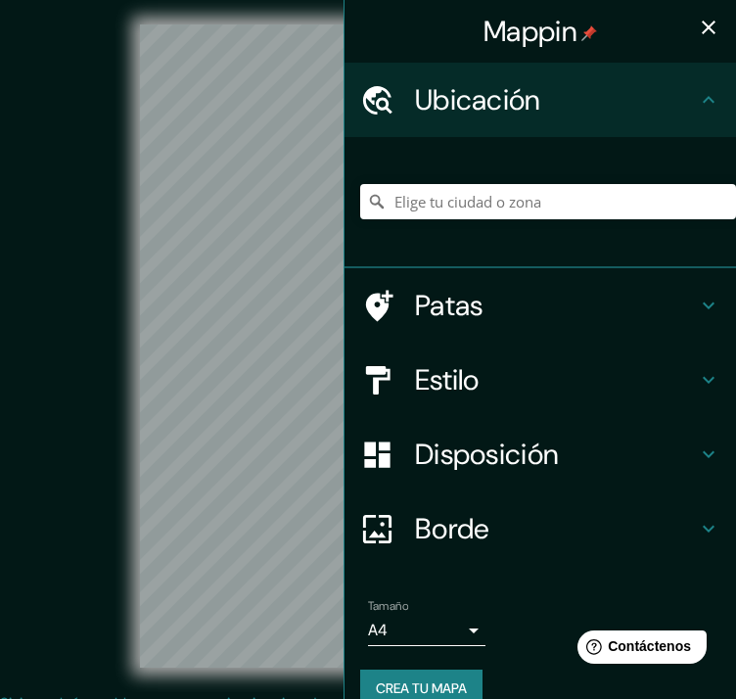 The width and height of the screenshot is (736, 699). What do you see at coordinates (540, 305) in the screenshot?
I see `div: Patas` at bounding box center [540, 305].